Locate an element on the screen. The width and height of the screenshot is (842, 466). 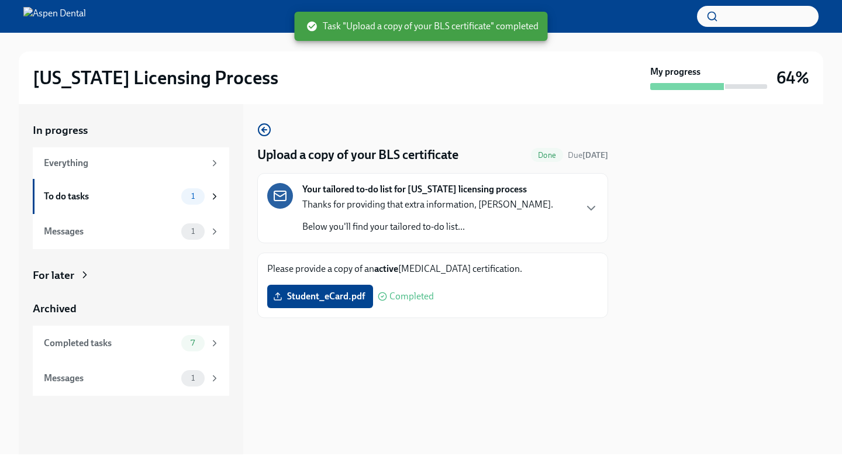
a: Completed tasks7 is located at coordinates (131, 343).